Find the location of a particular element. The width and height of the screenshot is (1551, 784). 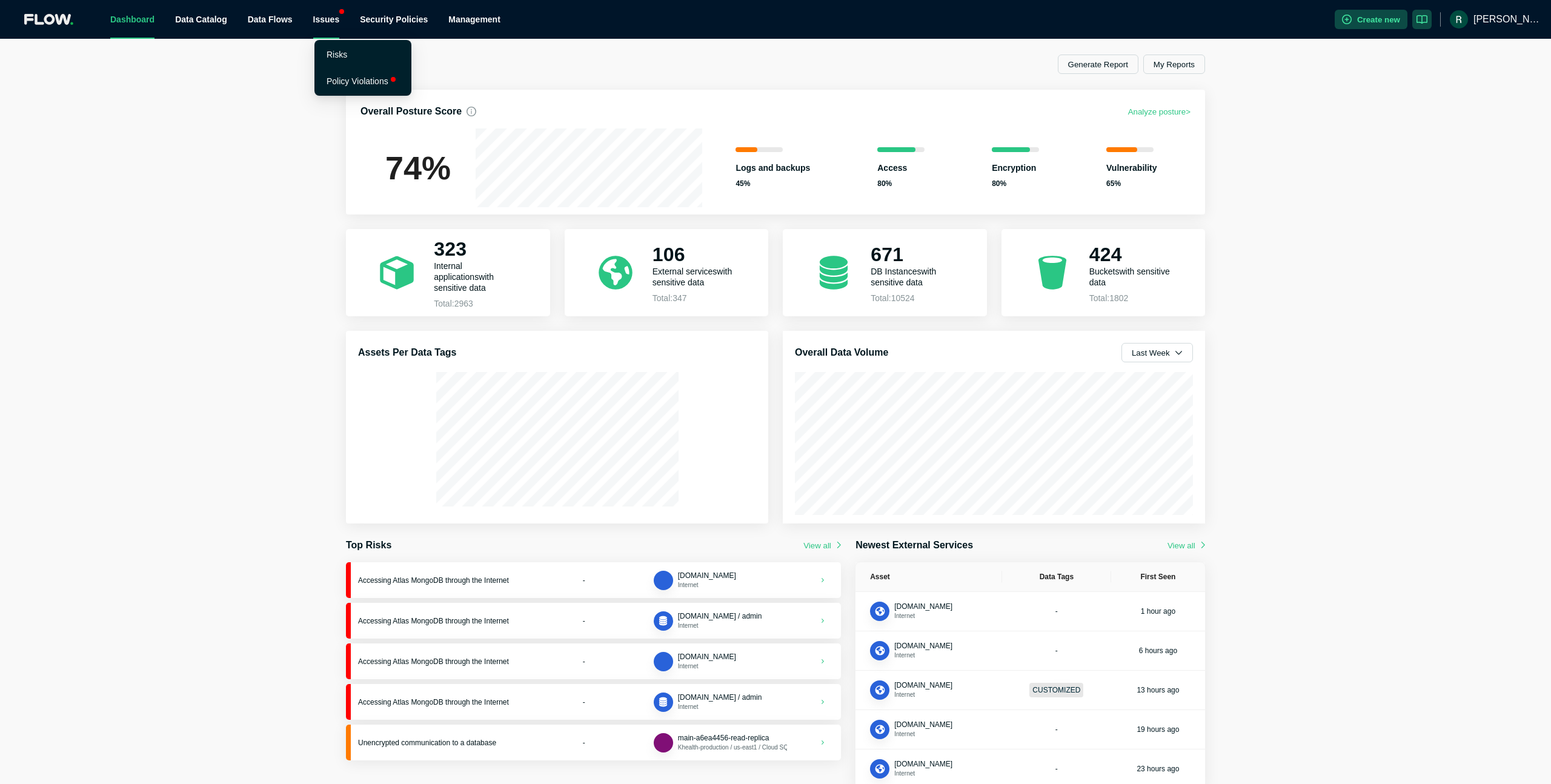

span: main-a6ea4456-read-replica is located at coordinates (723, 738).